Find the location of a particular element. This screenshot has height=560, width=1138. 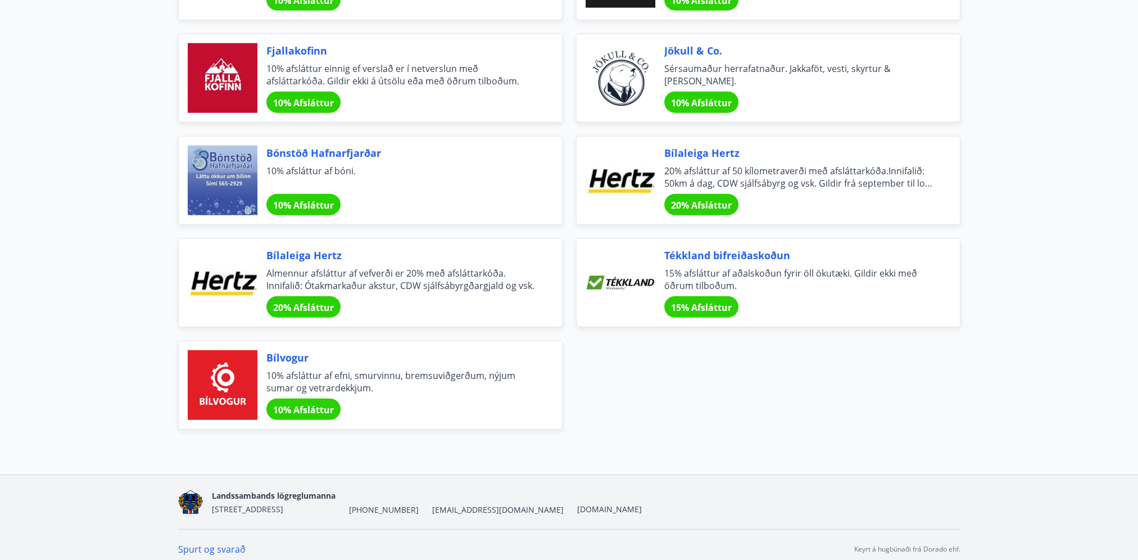

span: Almennur afsláttur af vefverði er 20% með afsláttarkóða. Innifalið: Ótakmarkaður akstur, CDW sjál... is located at coordinates (401, 279).